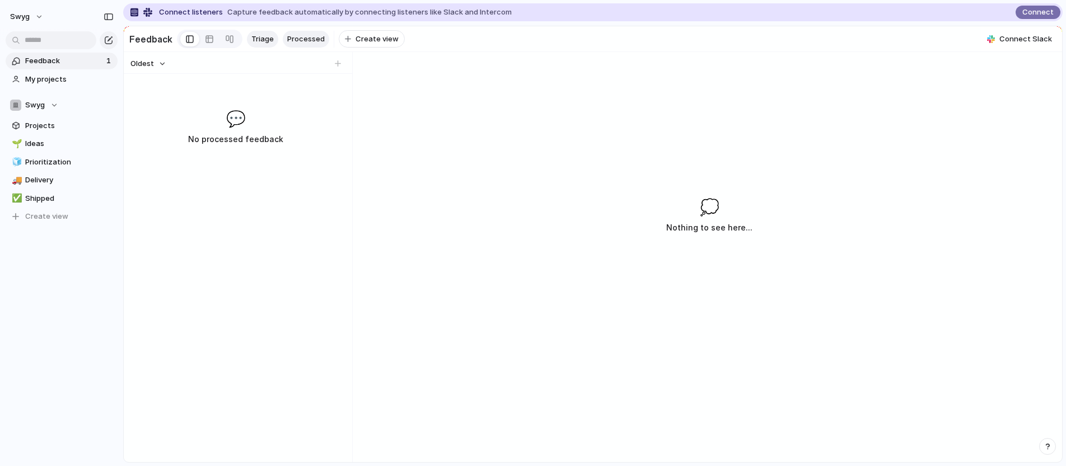 The width and height of the screenshot is (1066, 466). What do you see at coordinates (263, 39) in the screenshot?
I see `a: Triage` at bounding box center [263, 39].